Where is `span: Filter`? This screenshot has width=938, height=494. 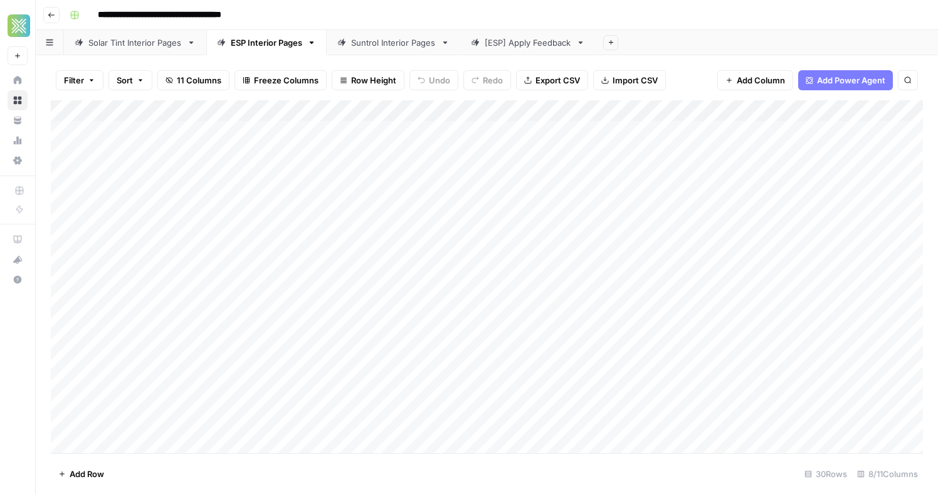
span: Filter is located at coordinates (74, 80).